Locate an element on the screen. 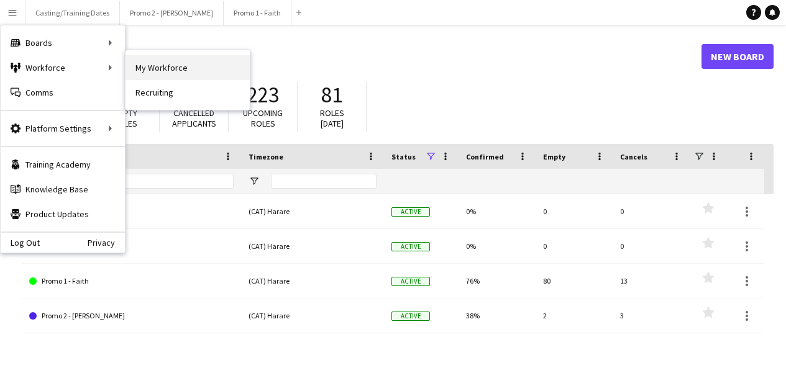  a: Knowledge Base is located at coordinates (63, 189).